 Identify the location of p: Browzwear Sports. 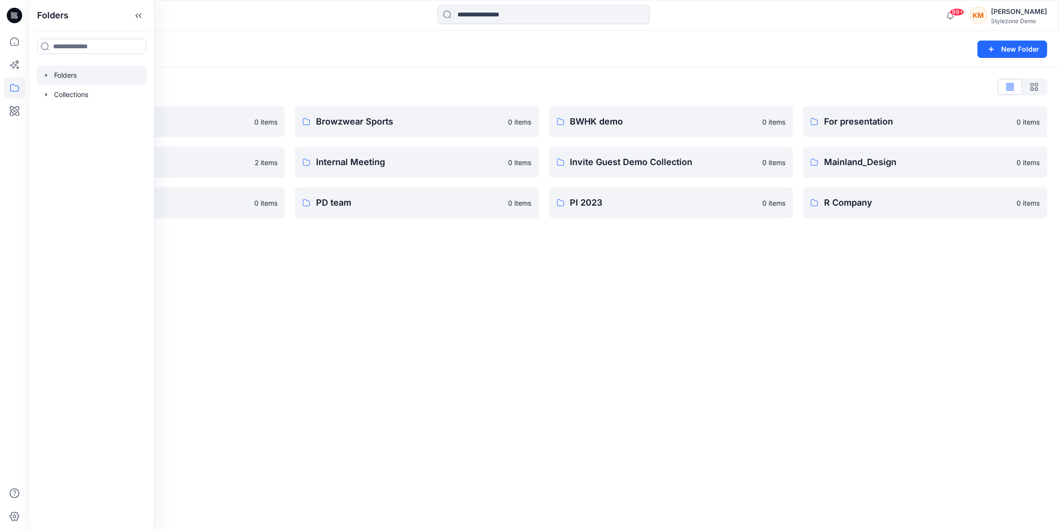
(409, 122).